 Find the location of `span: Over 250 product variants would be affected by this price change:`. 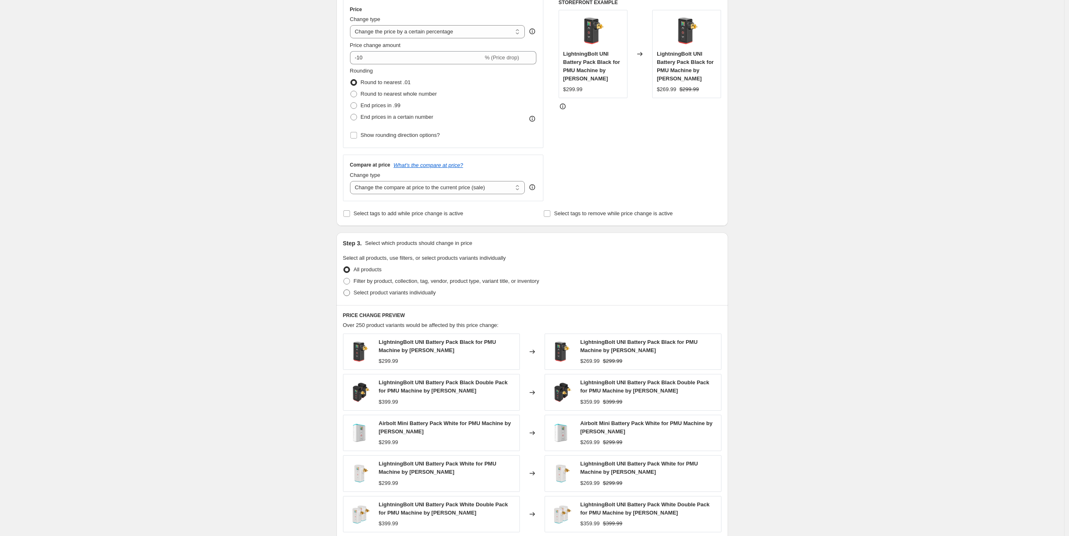

span: Over 250 product variants would be affected by this price change: is located at coordinates (421, 325).